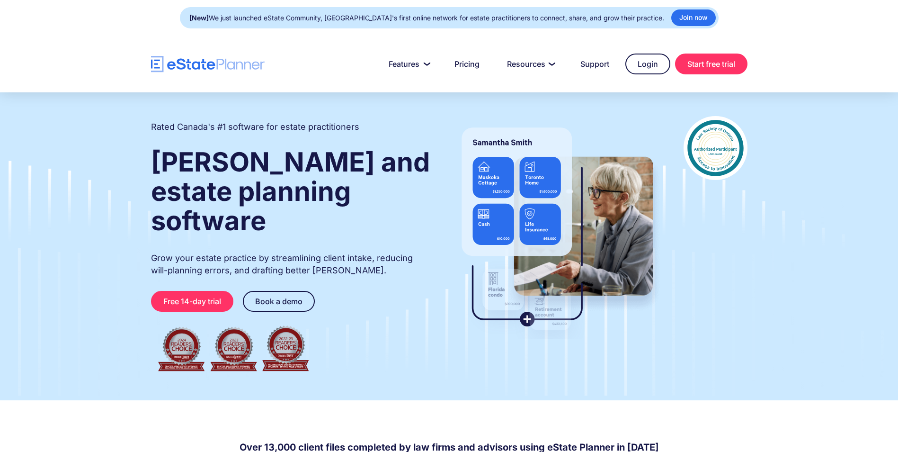 The image size is (898, 452). Describe the element at coordinates (291, 264) in the screenshot. I see `p: Grow your estate practice by streamlining client intake, reducing will-planning errors, and draft...` at that location.